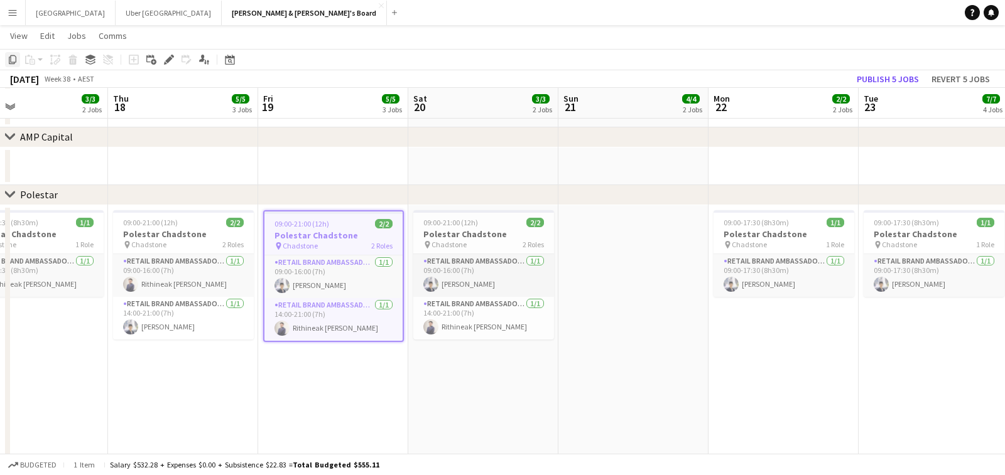 Image resolution: width=1005 pixels, height=475 pixels. What do you see at coordinates (267, 107) in the screenshot?
I see `span: 19` at bounding box center [267, 107].